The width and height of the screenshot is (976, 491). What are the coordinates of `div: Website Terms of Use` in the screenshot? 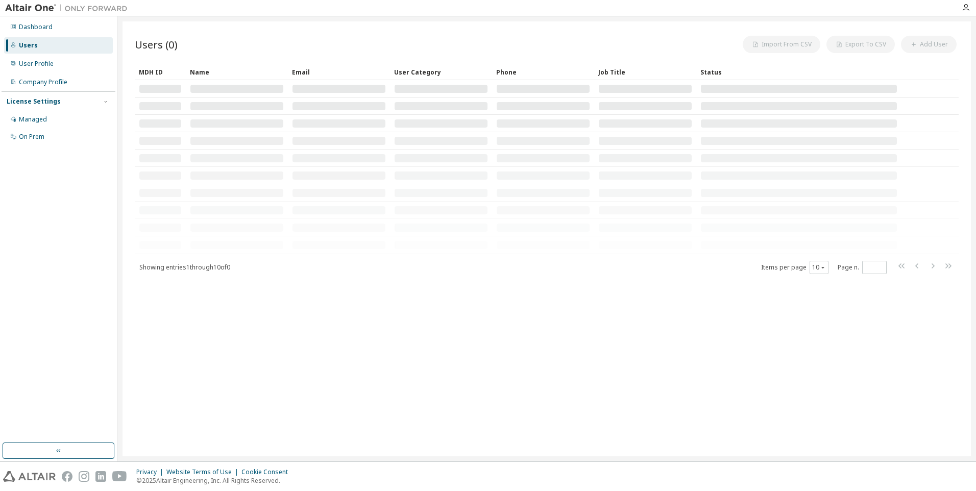 It's located at (204, 472).